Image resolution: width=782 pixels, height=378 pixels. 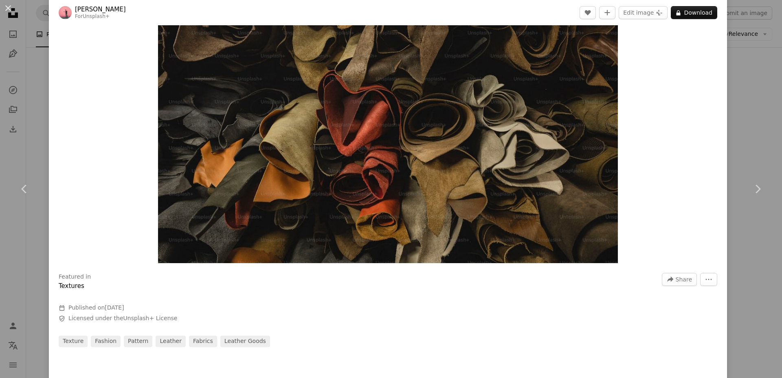 What do you see at coordinates (203, 341) in the screenshot?
I see `a: fabrics` at bounding box center [203, 341].